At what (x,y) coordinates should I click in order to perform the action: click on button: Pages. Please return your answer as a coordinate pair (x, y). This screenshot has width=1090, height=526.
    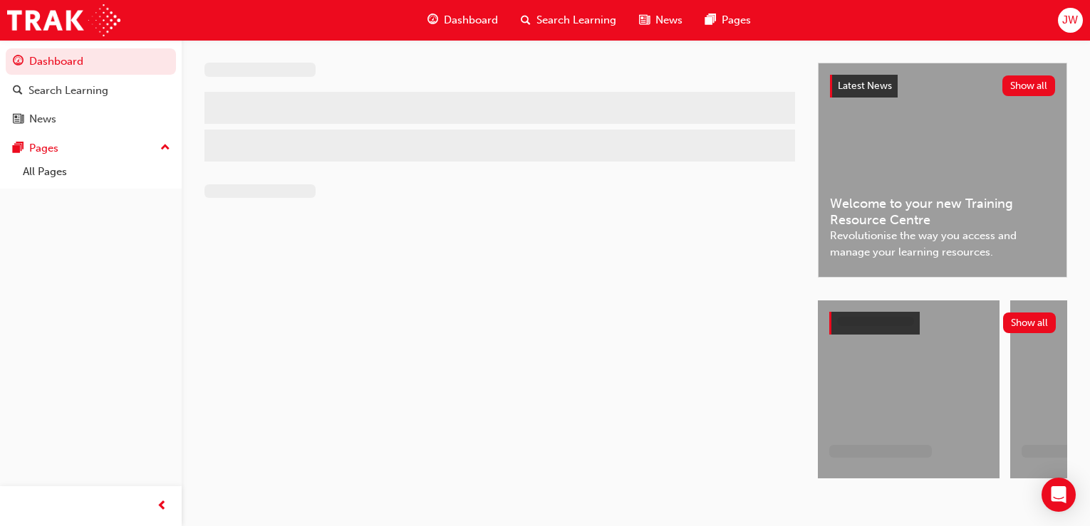
    Looking at the image, I should click on (90, 148).